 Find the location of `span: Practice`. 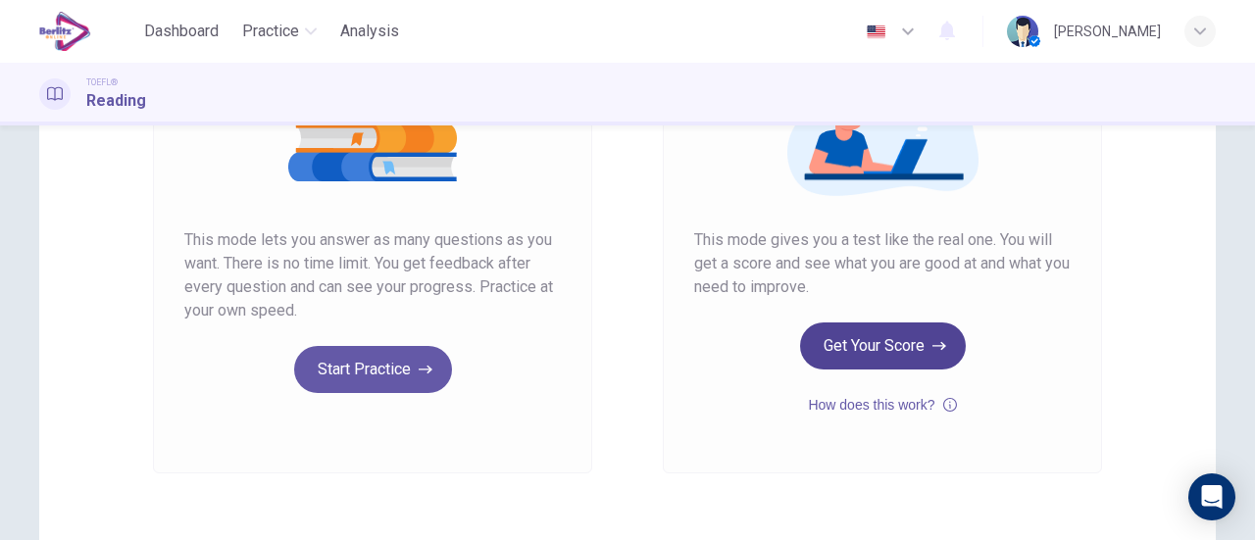

span: Practice is located at coordinates (271, 31).